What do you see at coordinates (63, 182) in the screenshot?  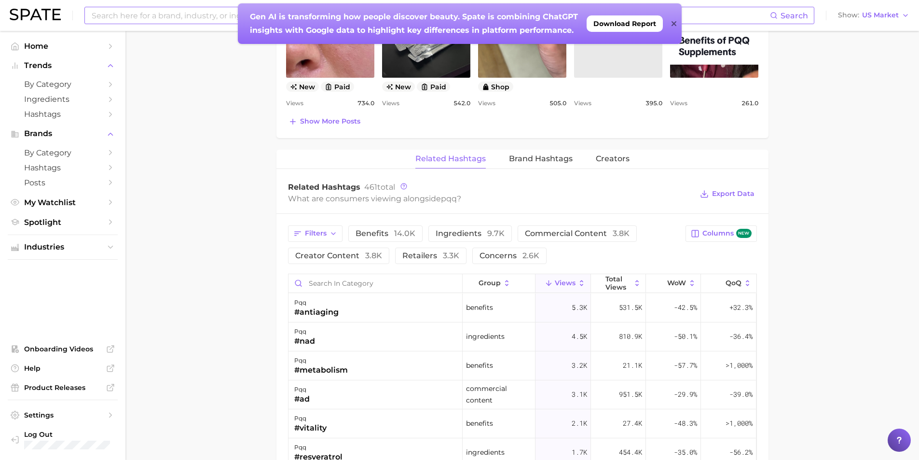 I see `span: Posts` at bounding box center [63, 182].